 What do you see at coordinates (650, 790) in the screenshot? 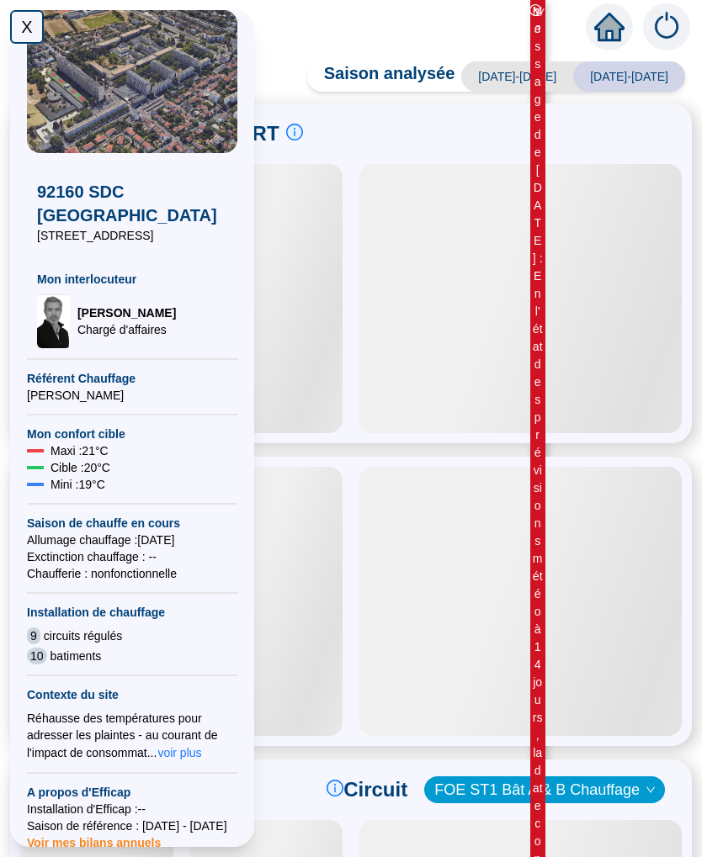
I see `span: down` at bounding box center [650, 790].